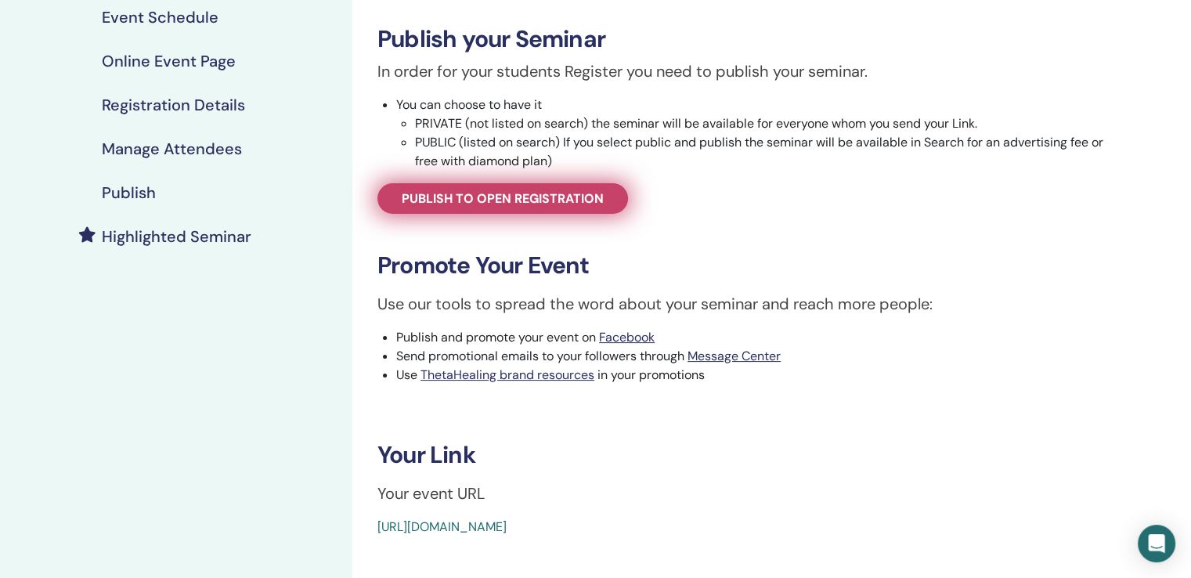 Image resolution: width=1191 pixels, height=578 pixels. I want to click on li: PRIVATE (not listed on search) the seminar will be available for everyone whom you send your Link., so click(768, 124).